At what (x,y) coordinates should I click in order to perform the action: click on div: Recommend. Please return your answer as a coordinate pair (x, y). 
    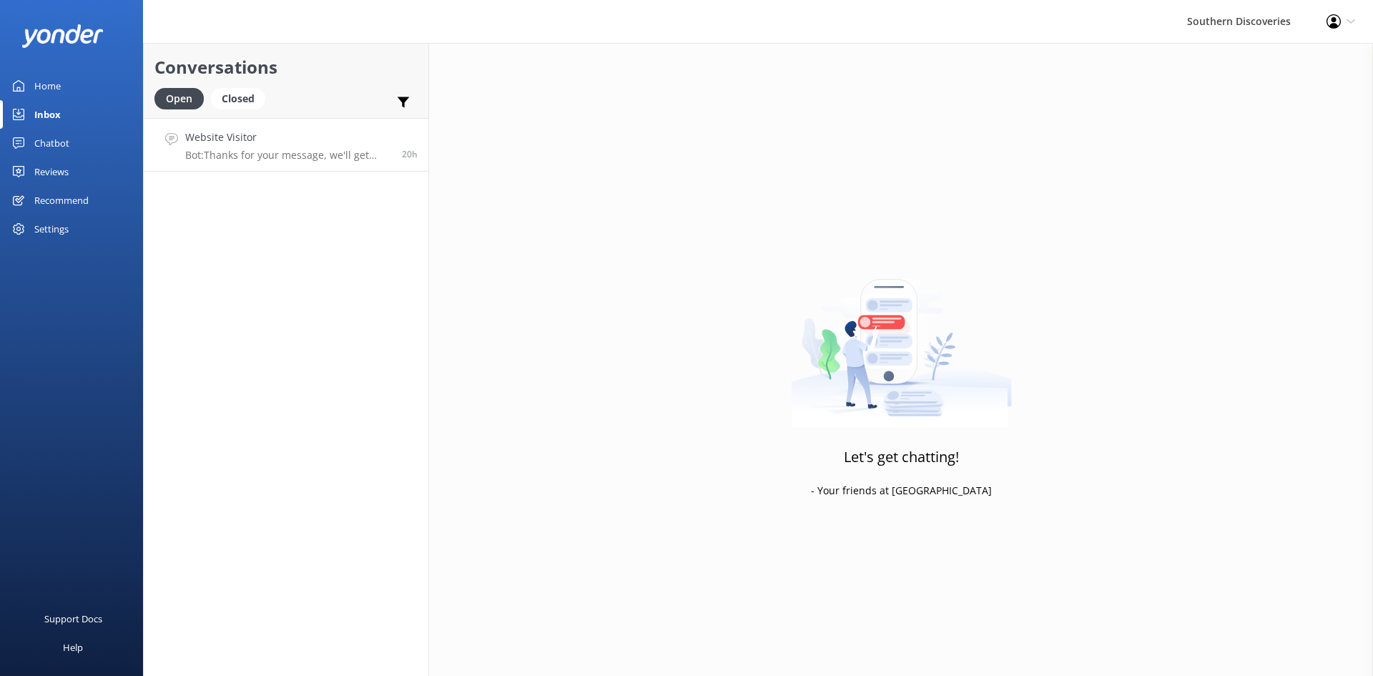
    Looking at the image, I should click on (61, 200).